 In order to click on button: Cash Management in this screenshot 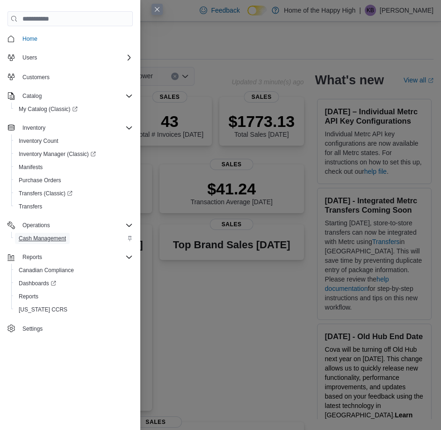, I will do `click(74, 238)`.